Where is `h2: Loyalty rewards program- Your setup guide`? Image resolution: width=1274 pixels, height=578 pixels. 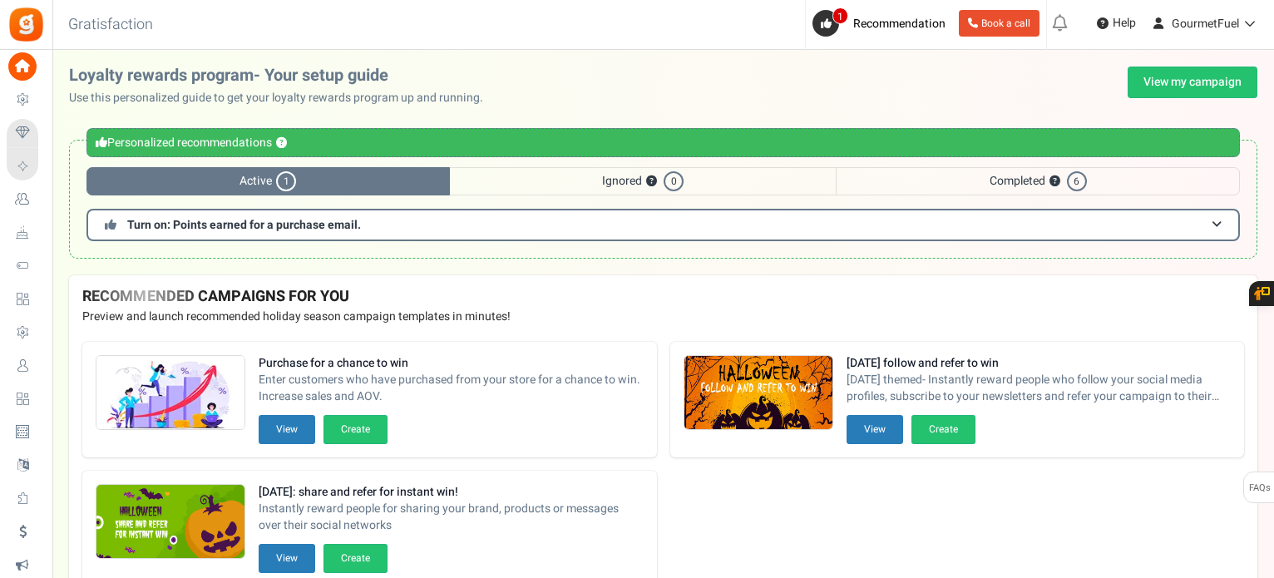
h2: Loyalty rewards program- Your setup guide is located at coordinates (283, 76).